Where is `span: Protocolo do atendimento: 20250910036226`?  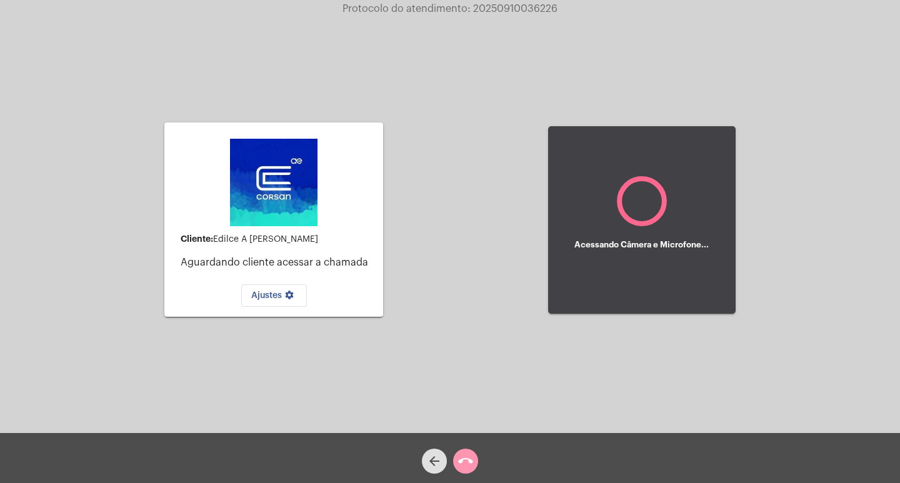
span: Protocolo do atendimento: 20250910036226 is located at coordinates (450, 9).